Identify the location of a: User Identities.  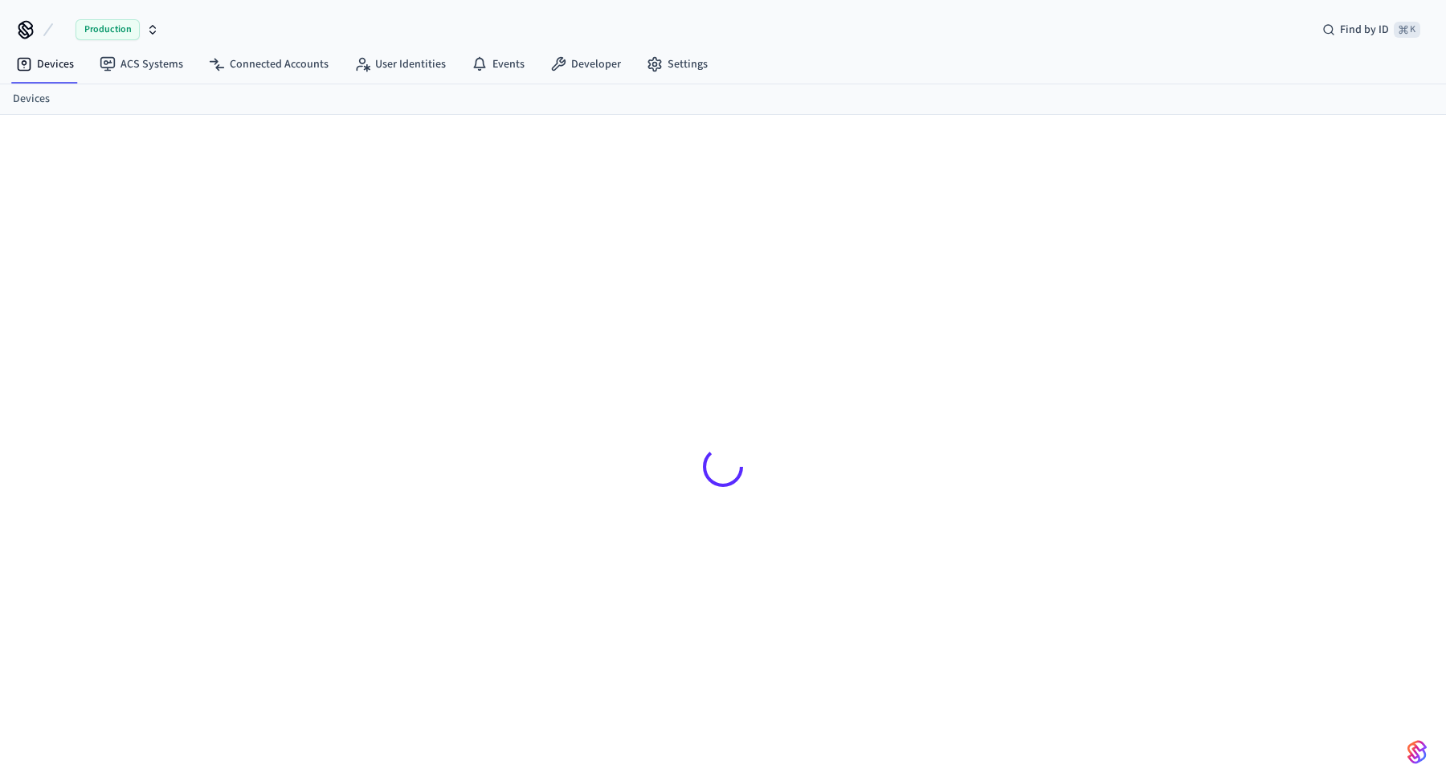
(400, 64).